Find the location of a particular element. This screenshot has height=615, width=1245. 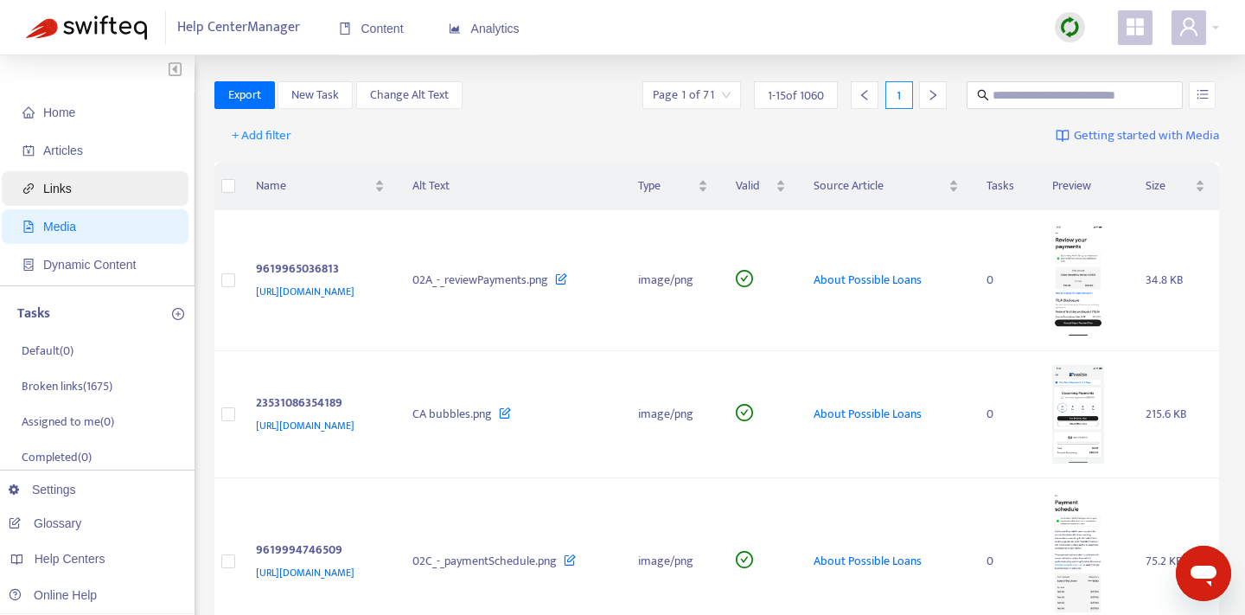

span: Home is located at coordinates (59, 112).